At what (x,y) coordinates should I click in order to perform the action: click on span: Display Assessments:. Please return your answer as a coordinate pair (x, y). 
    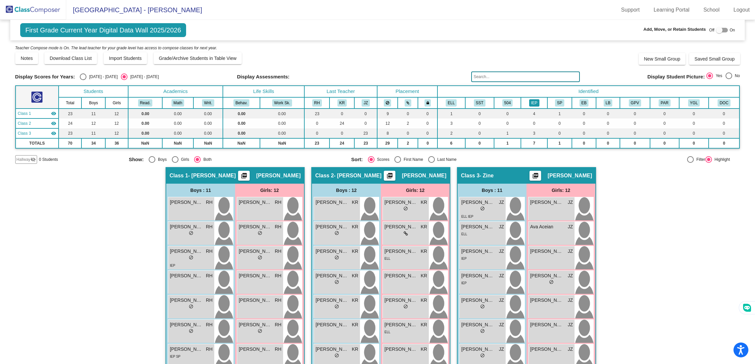
    Looking at the image, I should click on (263, 77).